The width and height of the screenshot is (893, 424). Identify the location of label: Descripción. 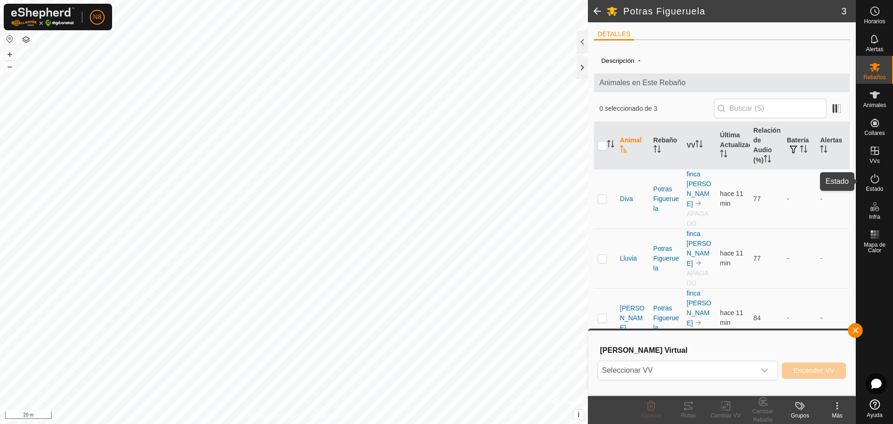
(617, 60).